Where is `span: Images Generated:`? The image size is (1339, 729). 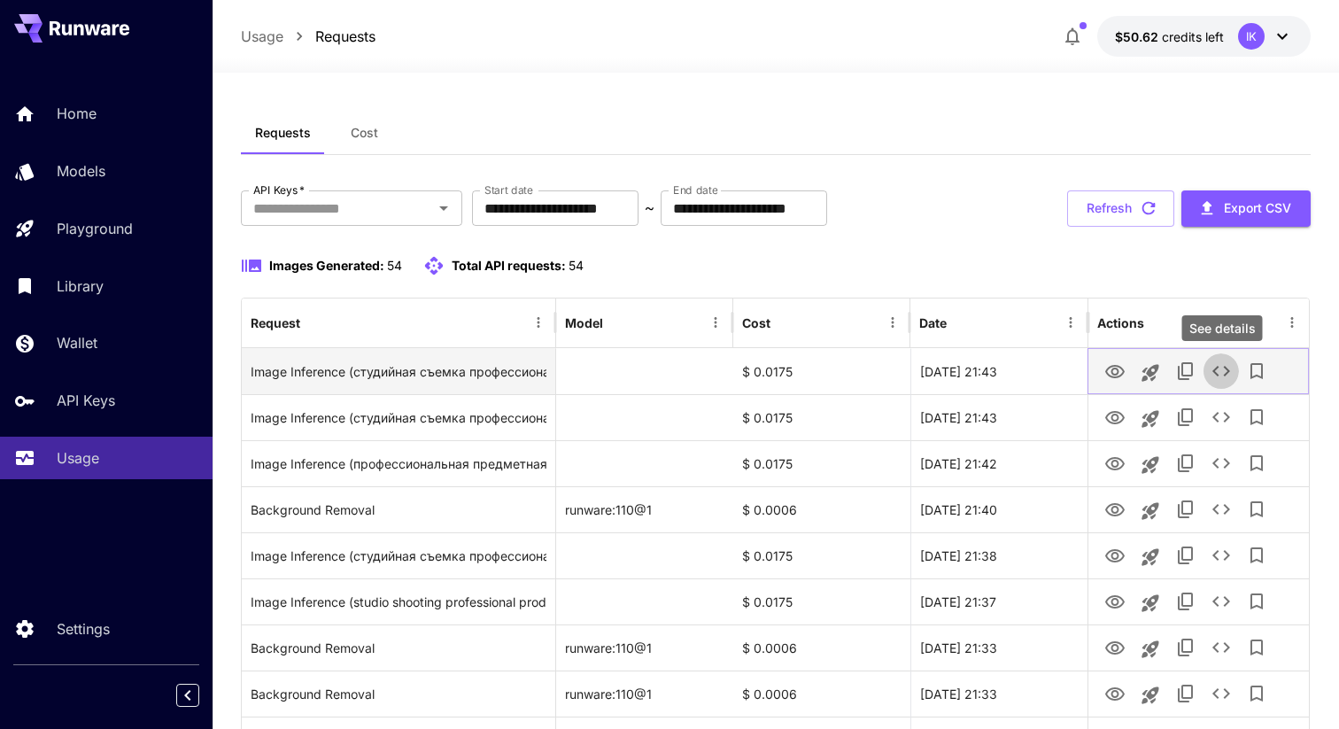
span: Images Generated: is located at coordinates (327, 265).